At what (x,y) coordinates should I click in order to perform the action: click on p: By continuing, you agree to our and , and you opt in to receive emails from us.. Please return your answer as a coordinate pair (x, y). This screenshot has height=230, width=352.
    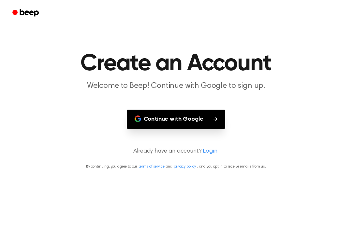
    Looking at the image, I should click on (176, 167).